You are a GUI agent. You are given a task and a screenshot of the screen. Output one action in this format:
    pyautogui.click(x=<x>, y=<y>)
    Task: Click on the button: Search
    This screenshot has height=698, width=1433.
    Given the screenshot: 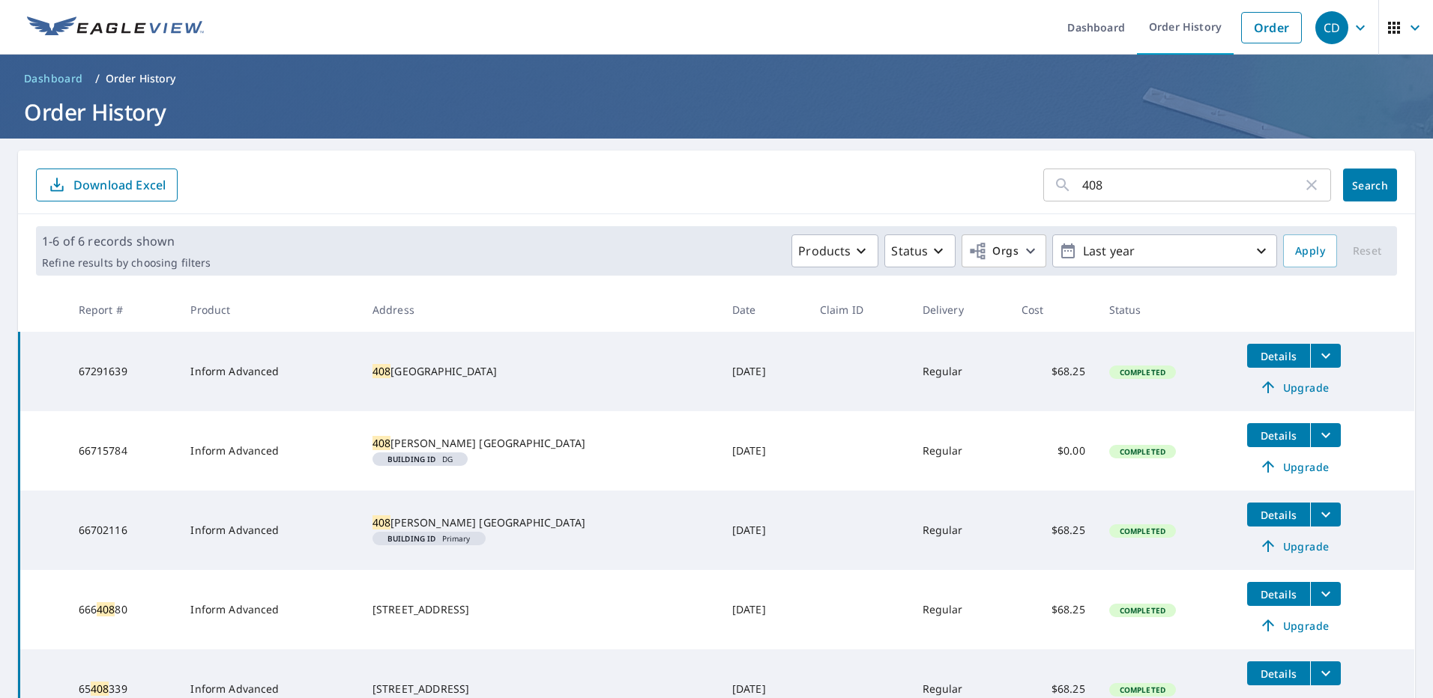 What is the action you would take?
    pyautogui.click(x=1370, y=185)
    